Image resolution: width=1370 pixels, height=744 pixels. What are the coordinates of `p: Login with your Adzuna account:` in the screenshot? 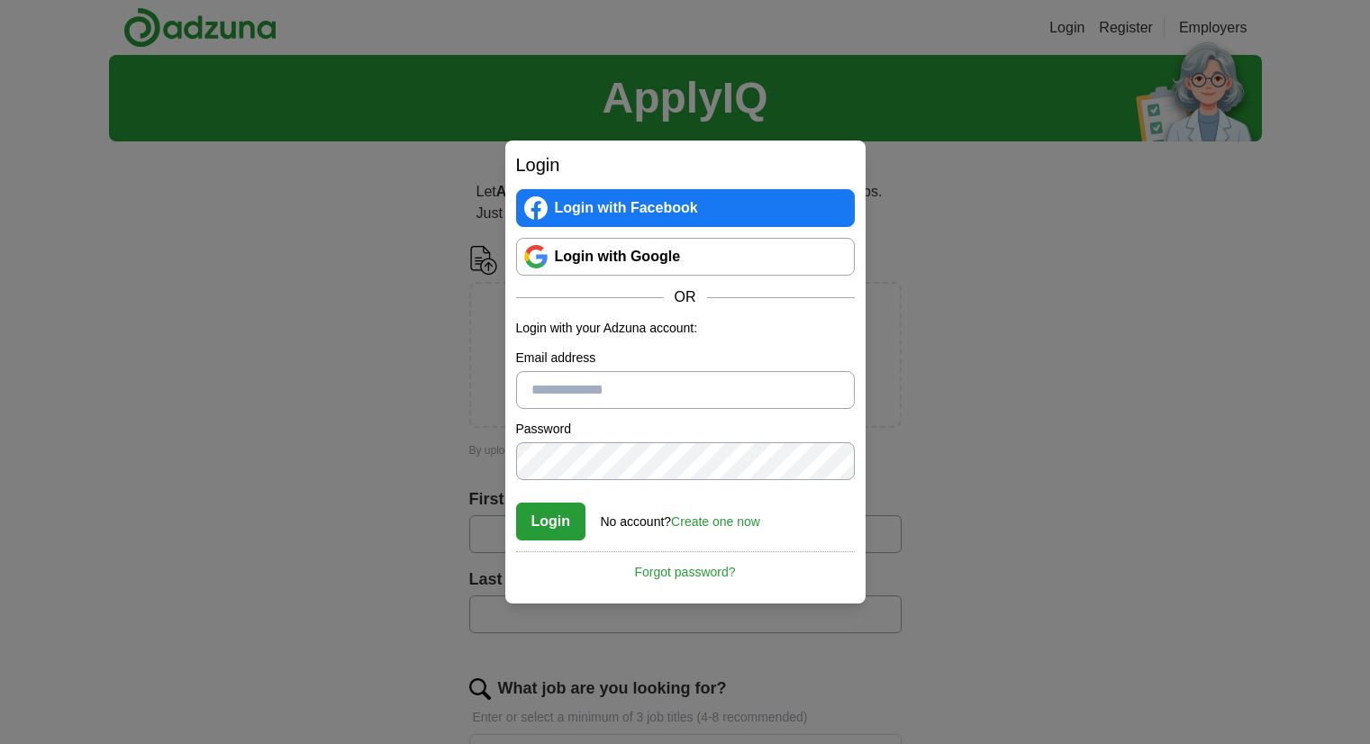 It's located at (685, 328).